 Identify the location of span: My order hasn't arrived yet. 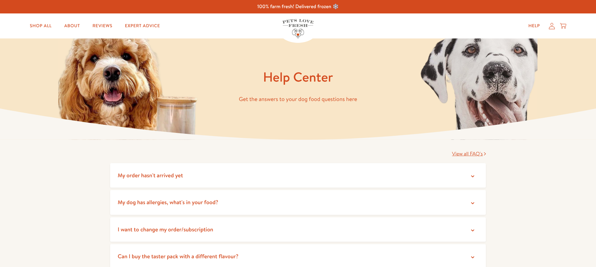
(150, 175).